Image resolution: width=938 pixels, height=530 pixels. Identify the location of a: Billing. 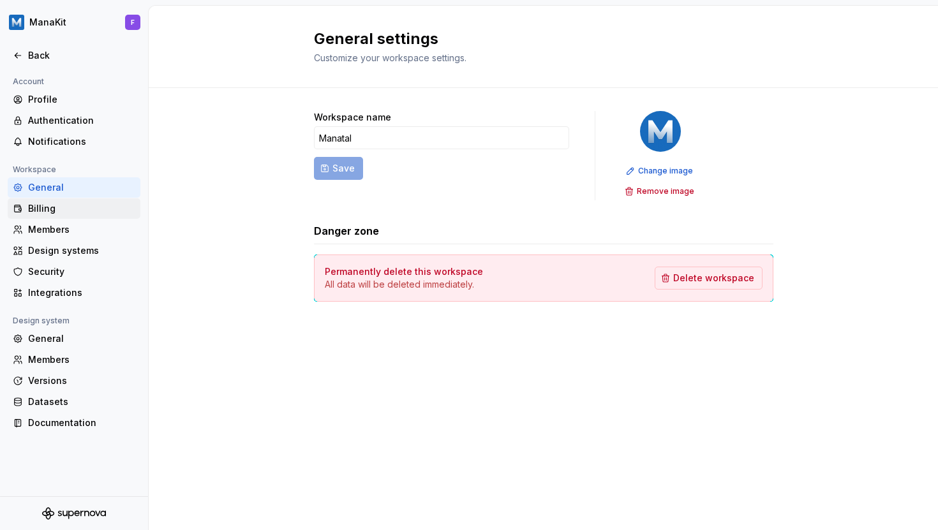
(74, 209).